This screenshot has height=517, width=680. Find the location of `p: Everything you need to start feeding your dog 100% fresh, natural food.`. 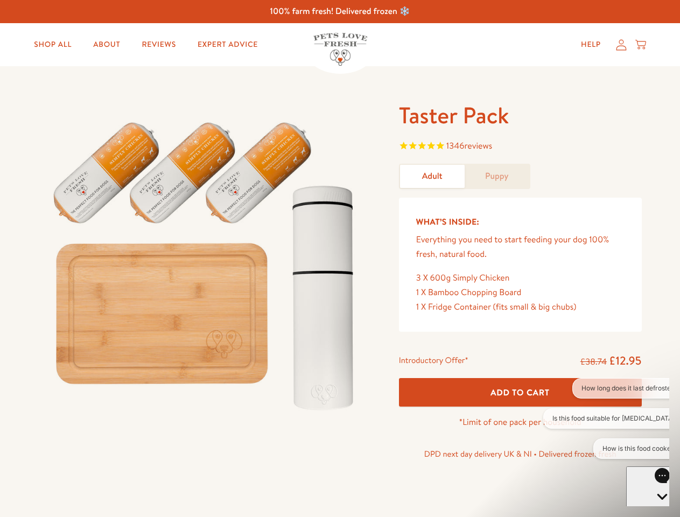

p: Everything you need to start feeding your dog 100% fresh, natural food. is located at coordinates (520, 247).